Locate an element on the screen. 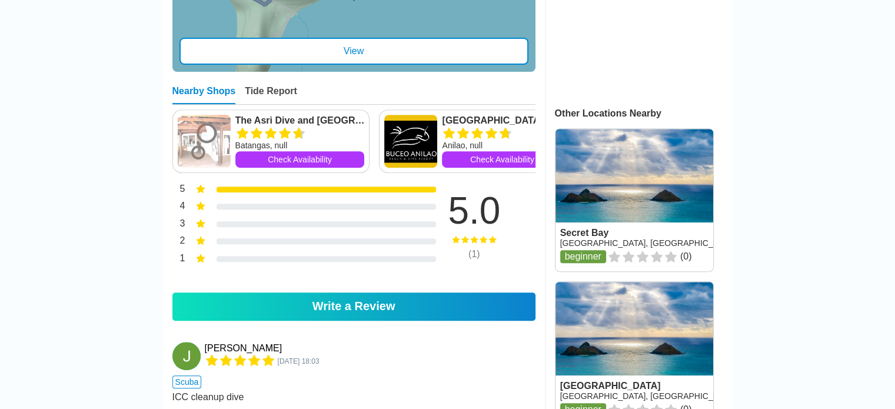 The height and width of the screenshot is (409, 895). a: Write a Review is located at coordinates (354, 307).